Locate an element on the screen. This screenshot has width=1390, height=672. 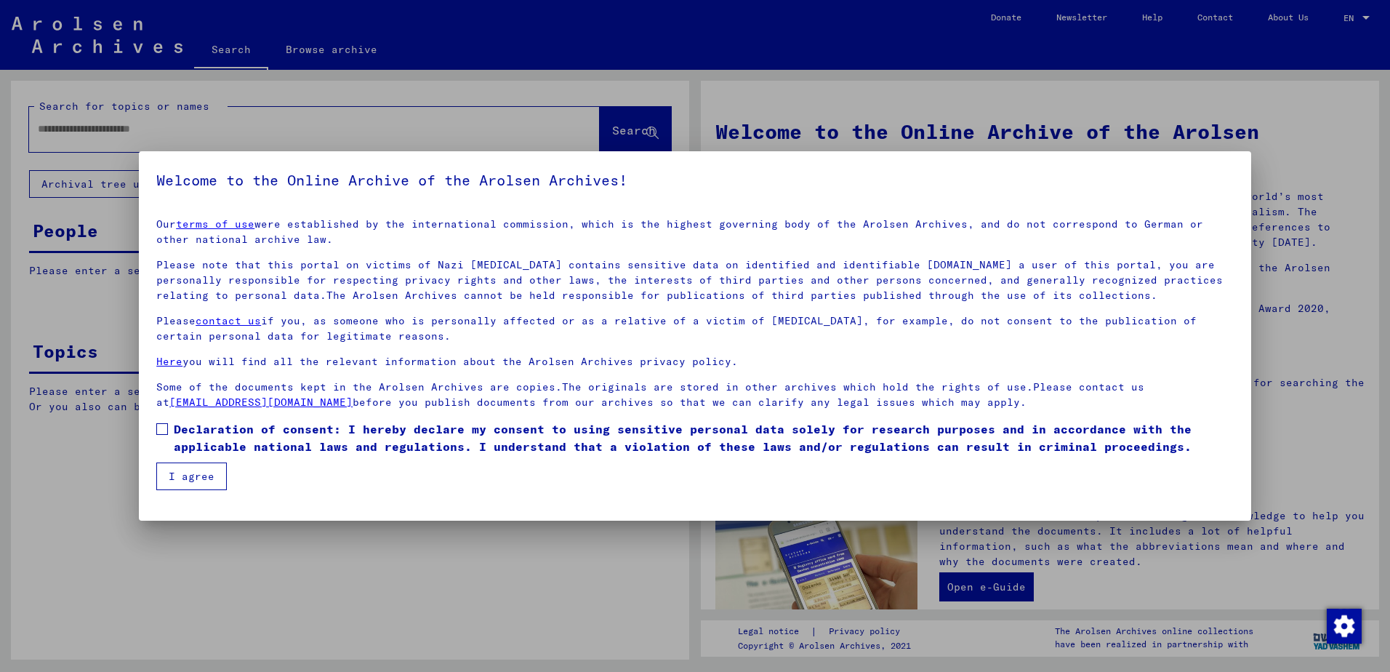
a: terms of use is located at coordinates (215, 224).